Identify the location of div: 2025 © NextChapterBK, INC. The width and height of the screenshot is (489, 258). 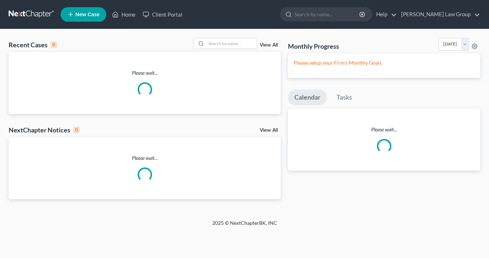
(245, 226).